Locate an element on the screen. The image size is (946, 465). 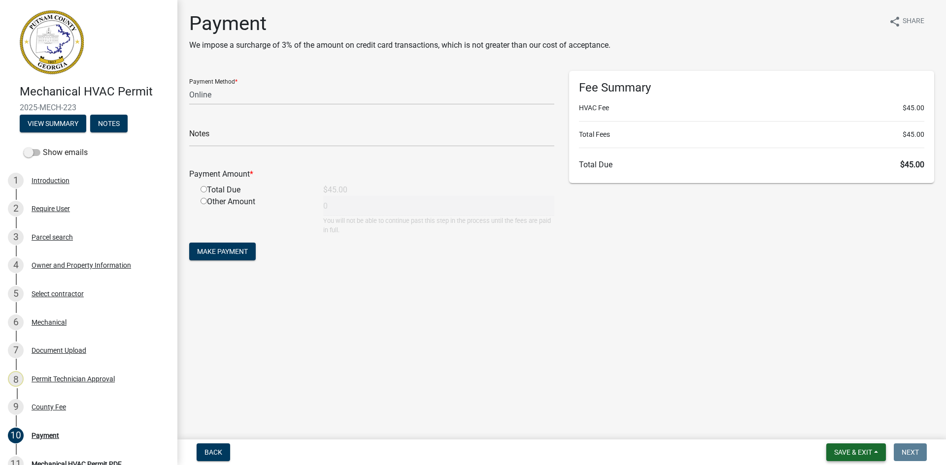
span: Make Payment is located at coordinates (222, 252).